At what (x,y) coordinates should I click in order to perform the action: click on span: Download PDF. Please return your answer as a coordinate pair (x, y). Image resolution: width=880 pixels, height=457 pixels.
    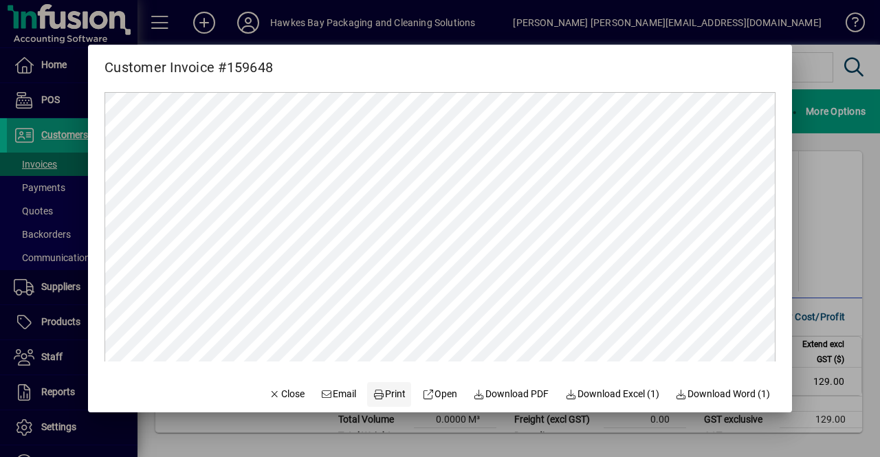
    Looking at the image, I should click on (511, 394).